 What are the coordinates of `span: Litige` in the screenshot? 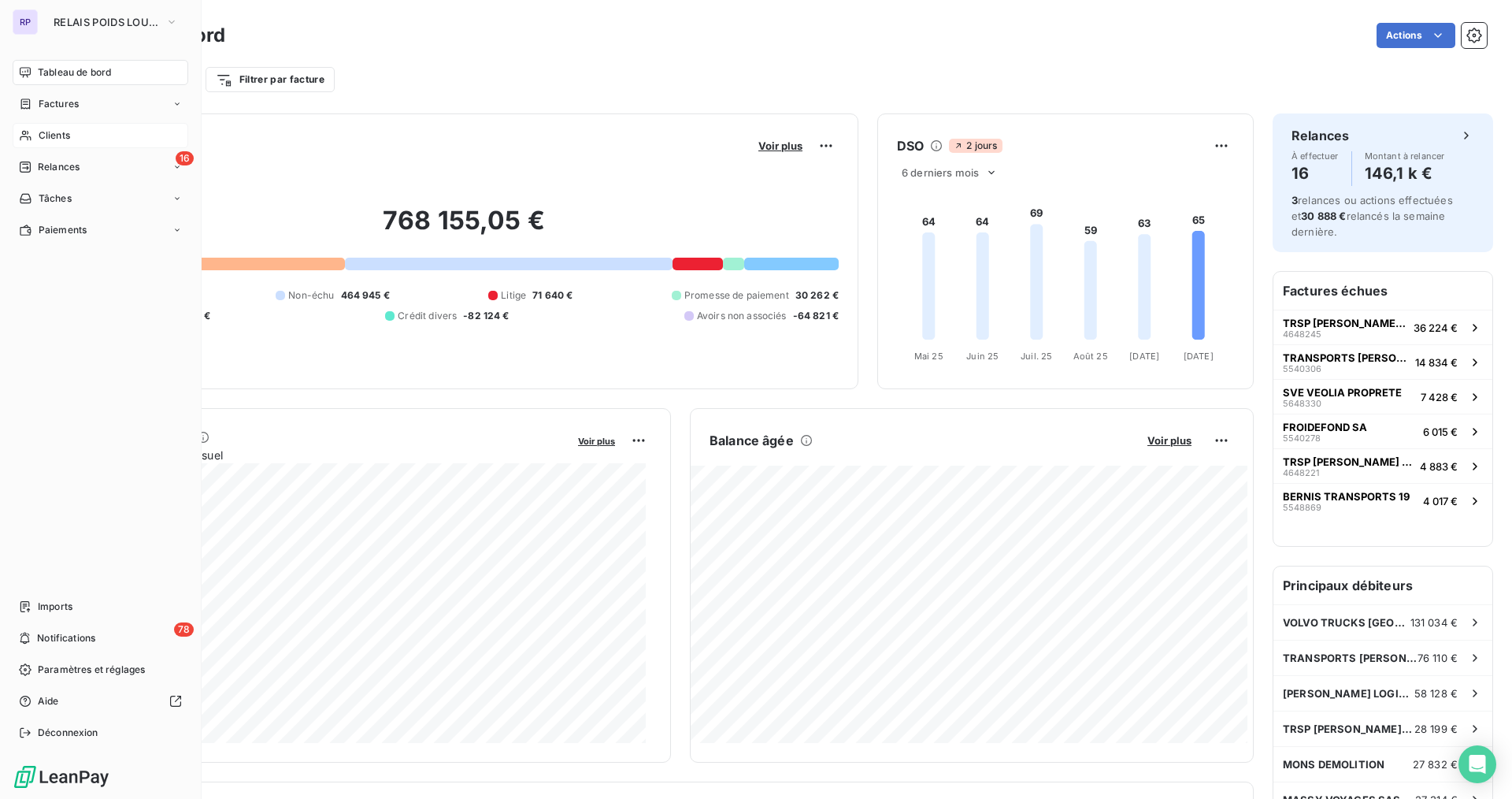 It's located at (513, 296).